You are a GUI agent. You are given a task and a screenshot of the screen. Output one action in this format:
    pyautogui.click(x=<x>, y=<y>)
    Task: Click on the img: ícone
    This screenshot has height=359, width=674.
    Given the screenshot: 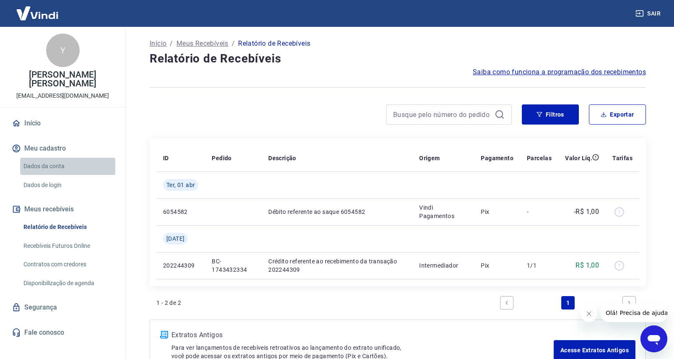 What is the action you would take?
    pyautogui.click(x=164, y=335)
    